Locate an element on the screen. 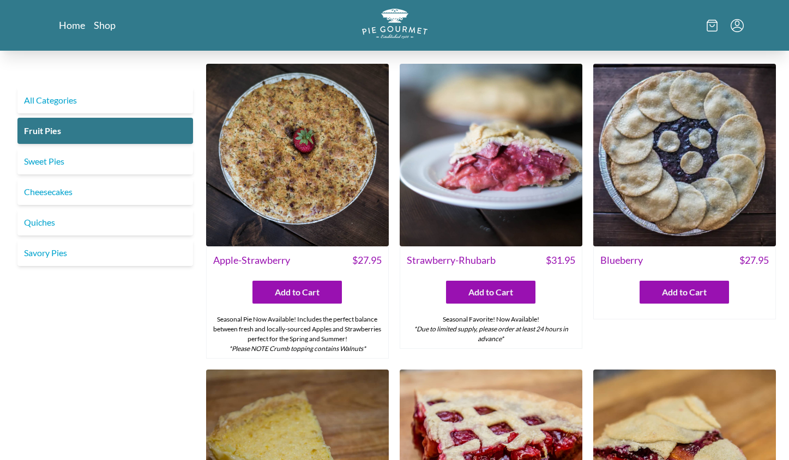 This screenshot has height=460, width=789. img: logo is located at coordinates (395, 23).